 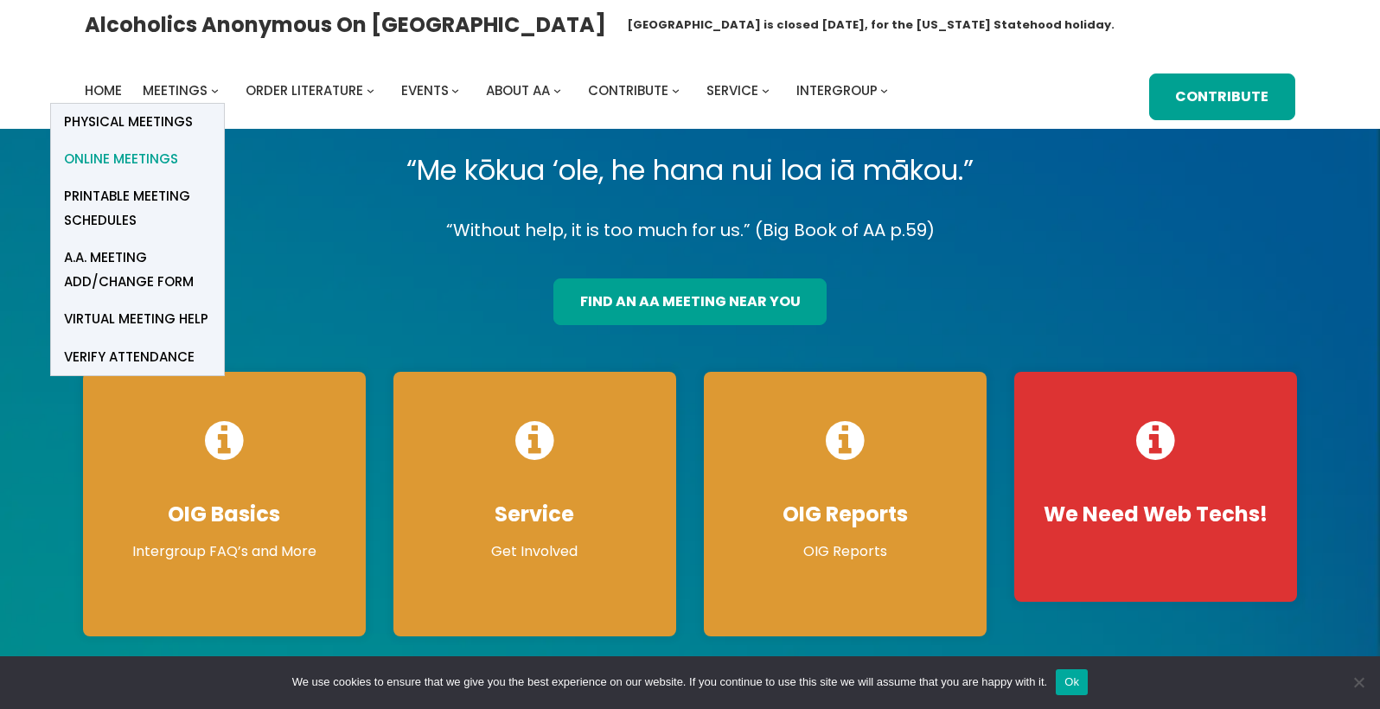 What do you see at coordinates (534, 514) in the screenshot?
I see `h4: Service` at bounding box center [534, 514].